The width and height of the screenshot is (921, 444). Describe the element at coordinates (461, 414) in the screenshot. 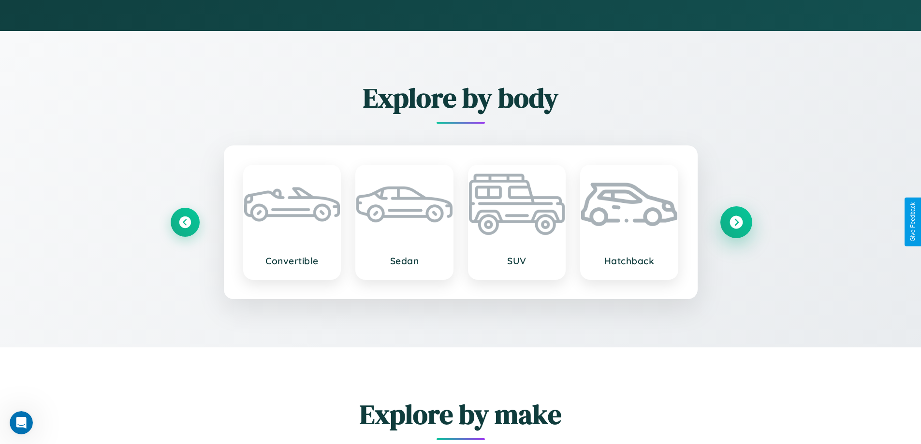

I see `h2: Explore by make` at that location.